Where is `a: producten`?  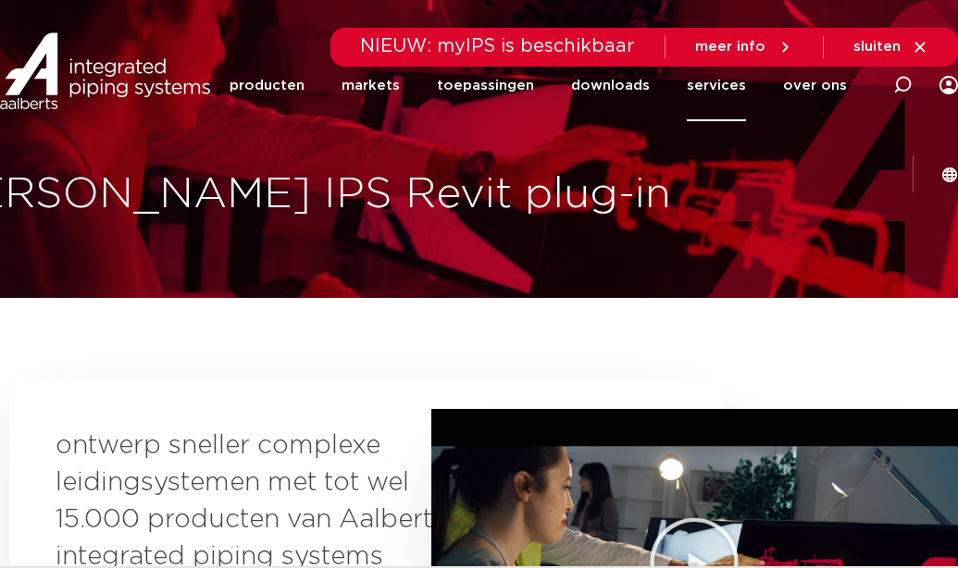 a: producten is located at coordinates (266, 85).